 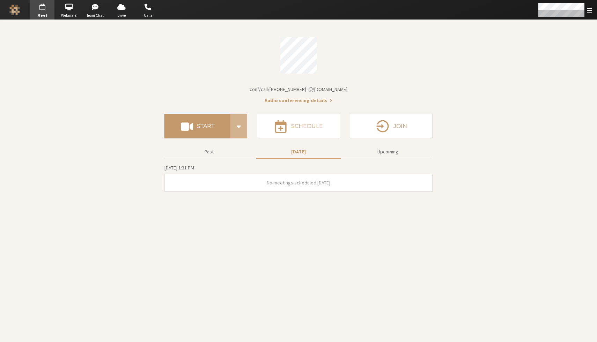 I want to click on span: Calls, so click(x=148, y=15).